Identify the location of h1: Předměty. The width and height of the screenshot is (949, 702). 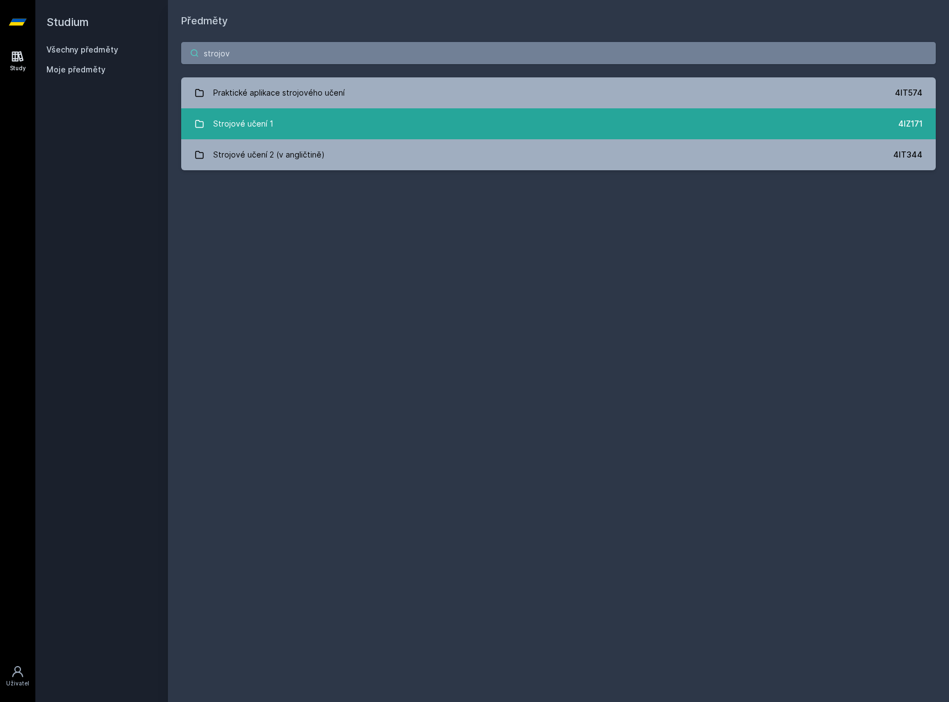
(559, 21).